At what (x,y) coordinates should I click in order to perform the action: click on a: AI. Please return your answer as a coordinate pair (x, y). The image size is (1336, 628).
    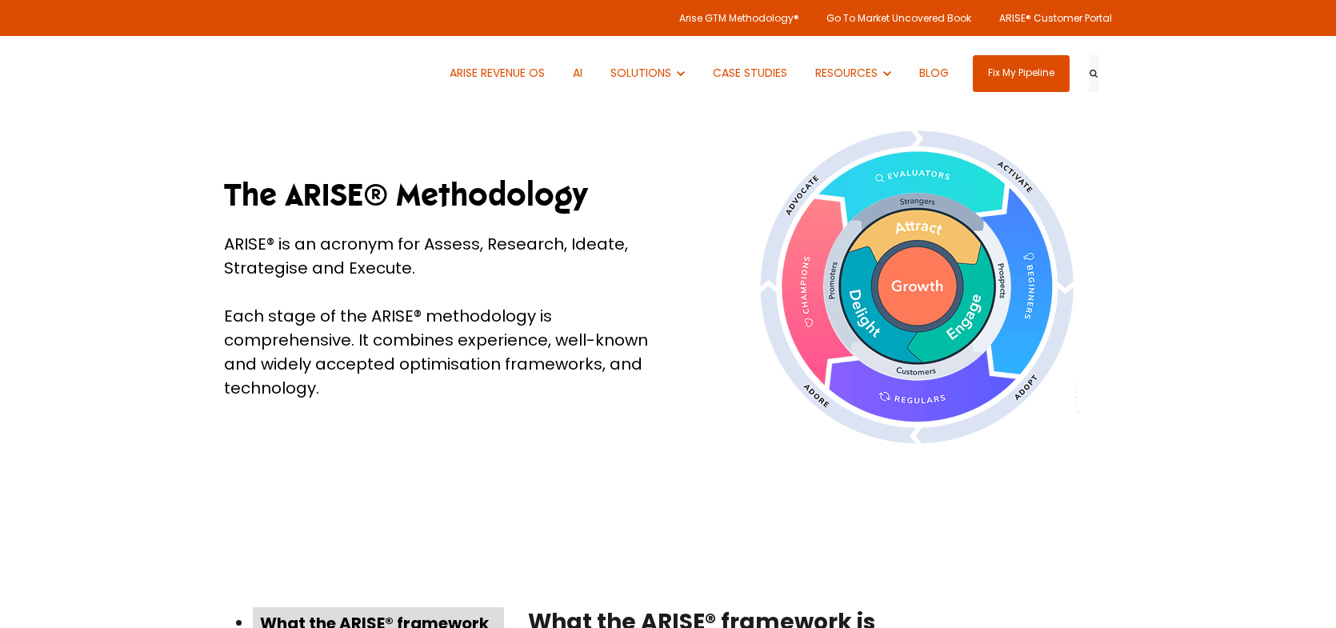
    Looking at the image, I should click on (578, 73).